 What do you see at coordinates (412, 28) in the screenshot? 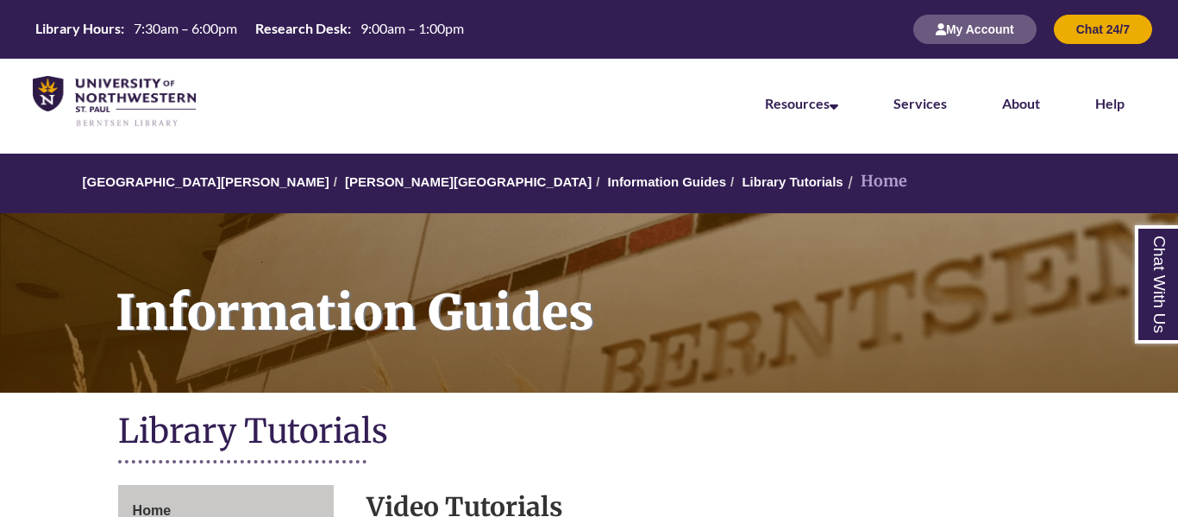
I see `span: 9:00am – 1:00pm` at bounding box center [412, 28].